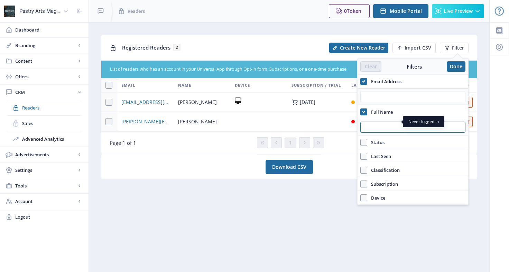 The width and height of the screenshot is (509, 272). Describe the element at coordinates (52, 139) in the screenshot. I see `span: Advanced Analytics` at that location.